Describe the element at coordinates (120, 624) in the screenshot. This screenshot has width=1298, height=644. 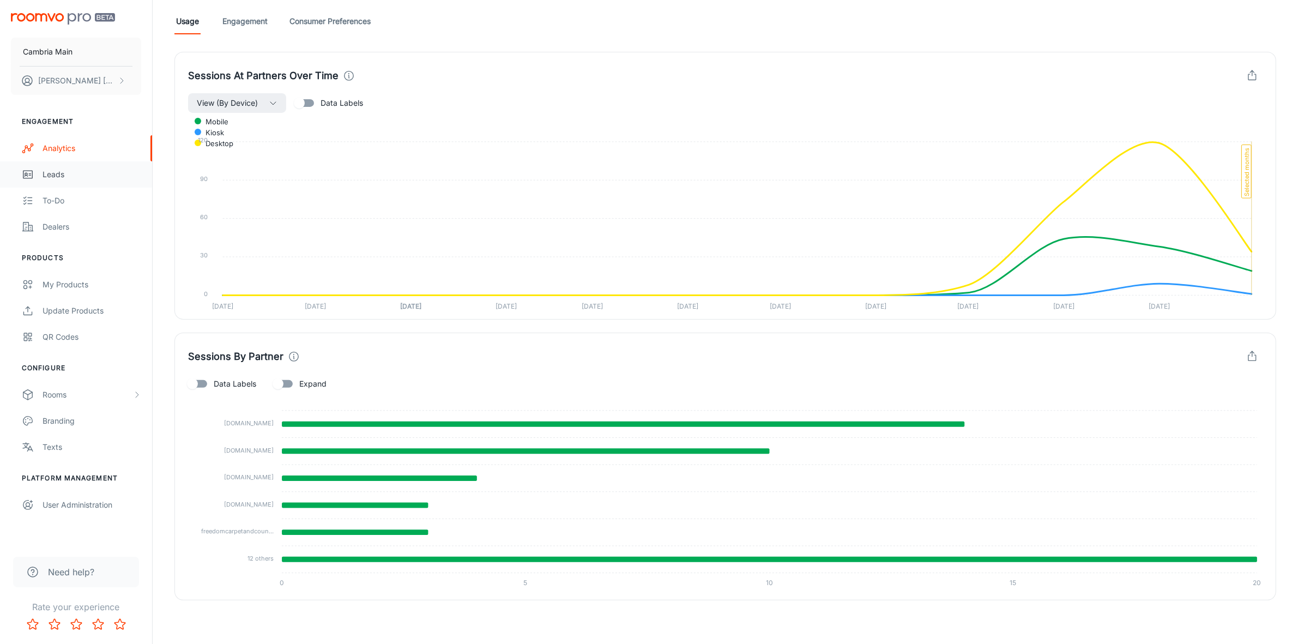
I see `button: Rate 5 star` at that location.